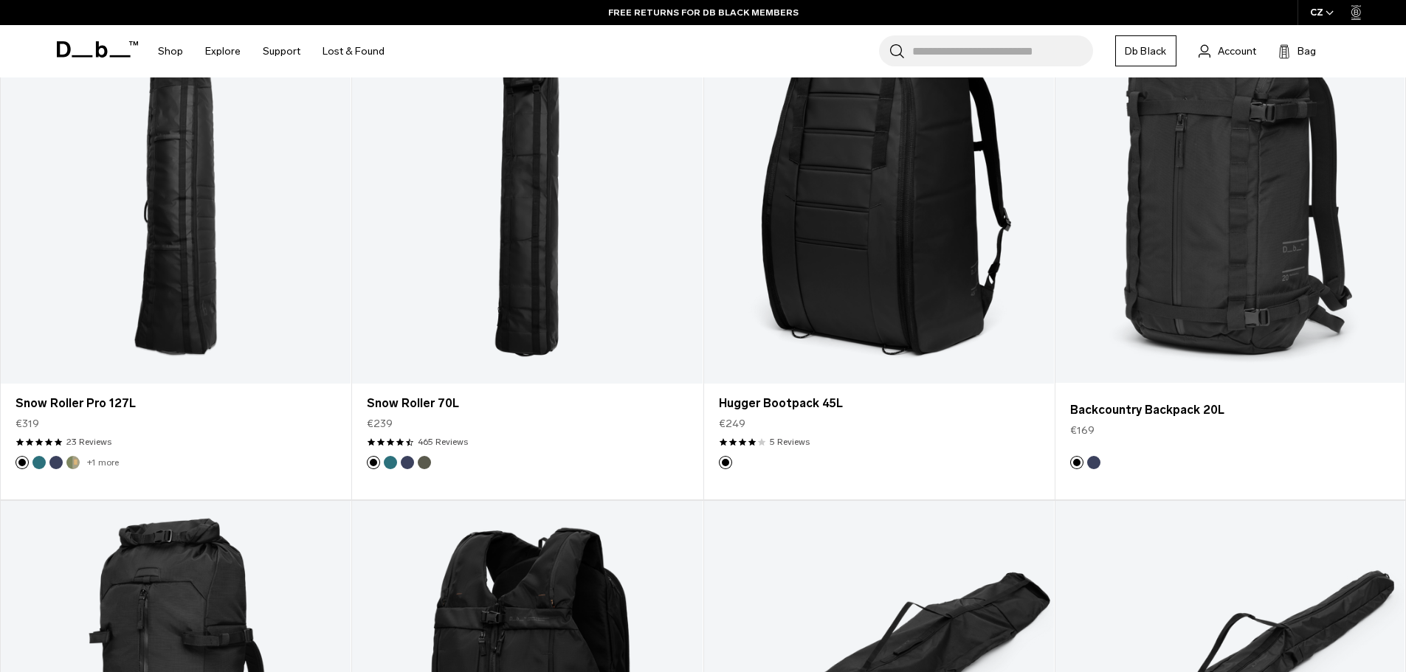 The width and height of the screenshot is (1406, 672). What do you see at coordinates (354, 51) in the screenshot?
I see `a: Lost & Found` at bounding box center [354, 51].